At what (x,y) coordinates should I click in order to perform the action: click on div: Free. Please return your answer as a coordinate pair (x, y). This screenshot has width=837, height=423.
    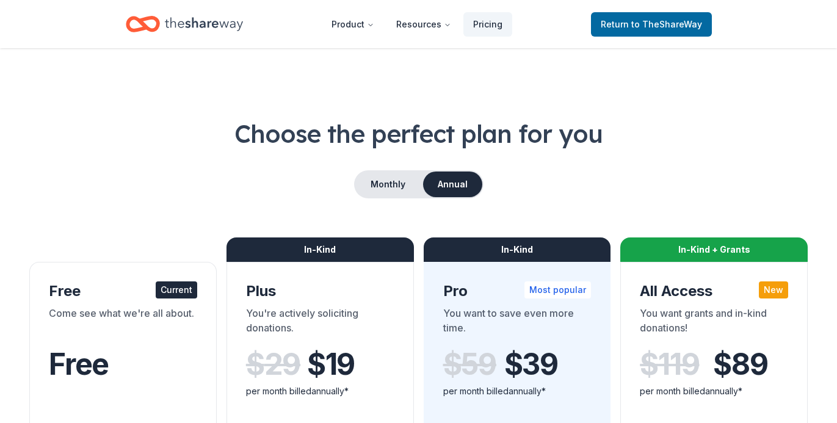
    Looking at the image, I should click on (123, 291).